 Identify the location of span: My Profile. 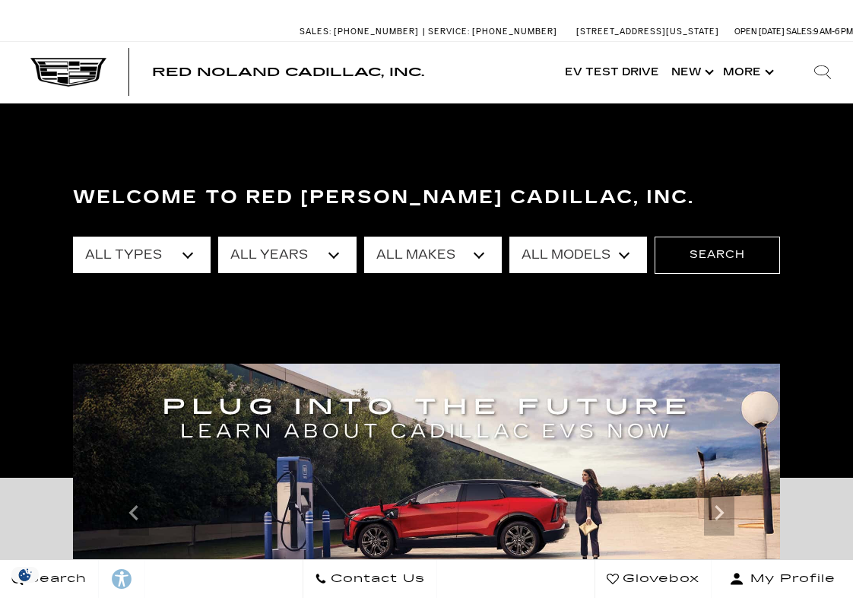
(790, 579).